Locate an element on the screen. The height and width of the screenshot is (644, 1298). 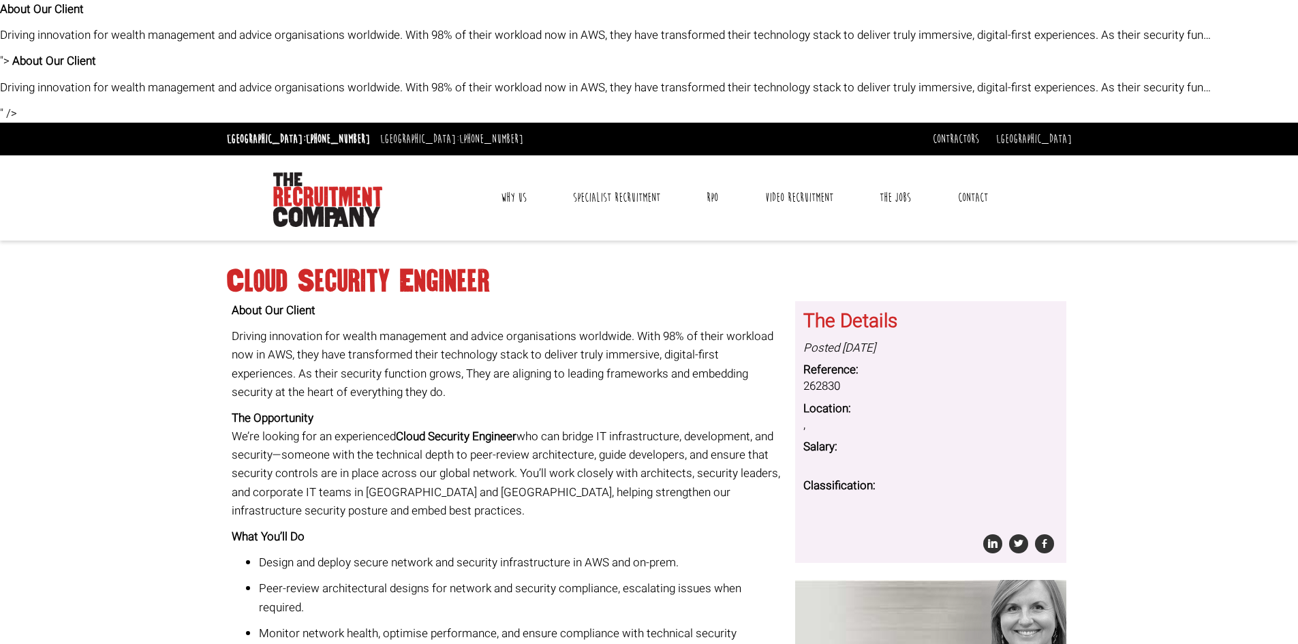
a: Contractors is located at coordinates (956, 139).